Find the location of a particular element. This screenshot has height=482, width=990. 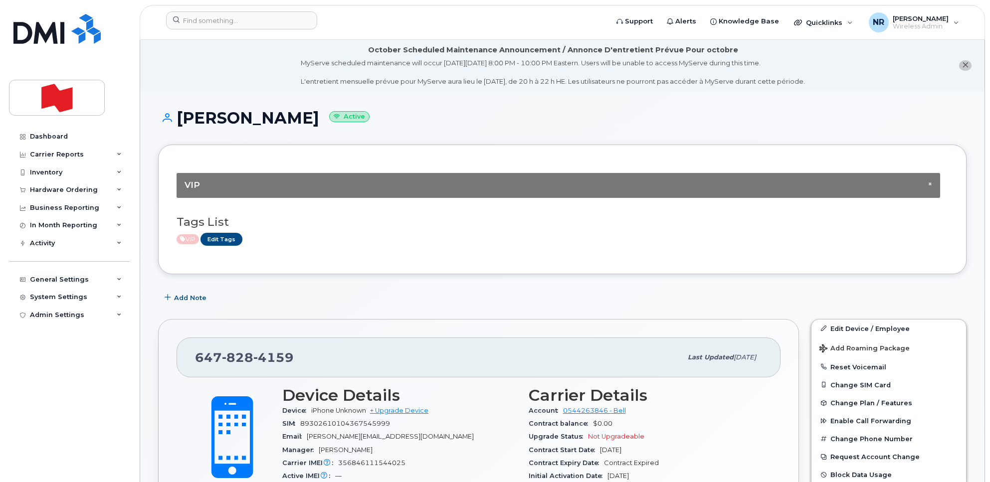

span: Account is located at coordinates (546, 411).